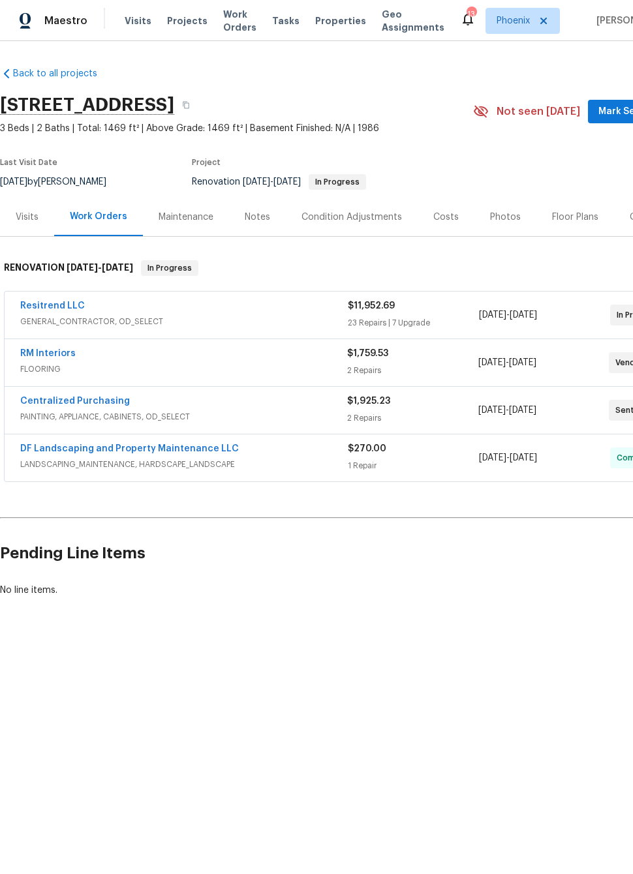  What do you see at coordinates (48, 353) in the screenshot?
I see `a: RM Interiors` at bounding box center [48, 353].